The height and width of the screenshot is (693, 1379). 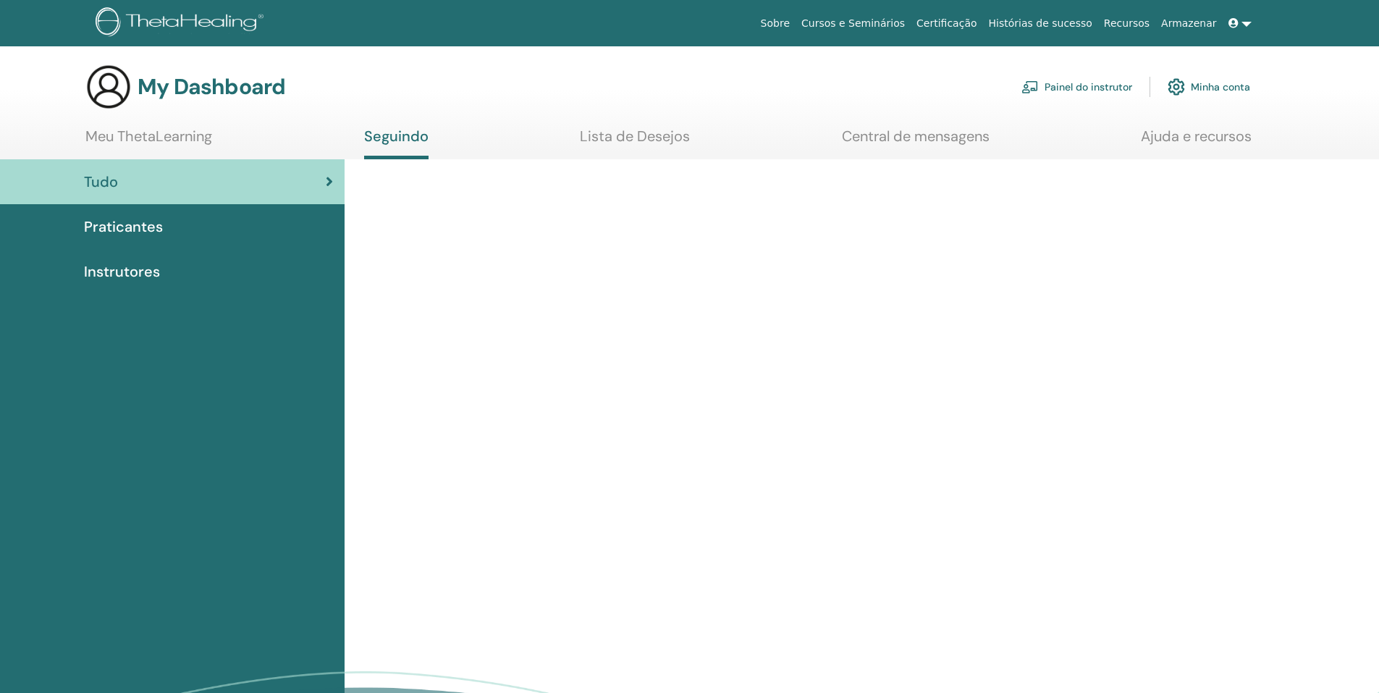 I want to click on a: Central de mensagens, so click(x=916, y=141).